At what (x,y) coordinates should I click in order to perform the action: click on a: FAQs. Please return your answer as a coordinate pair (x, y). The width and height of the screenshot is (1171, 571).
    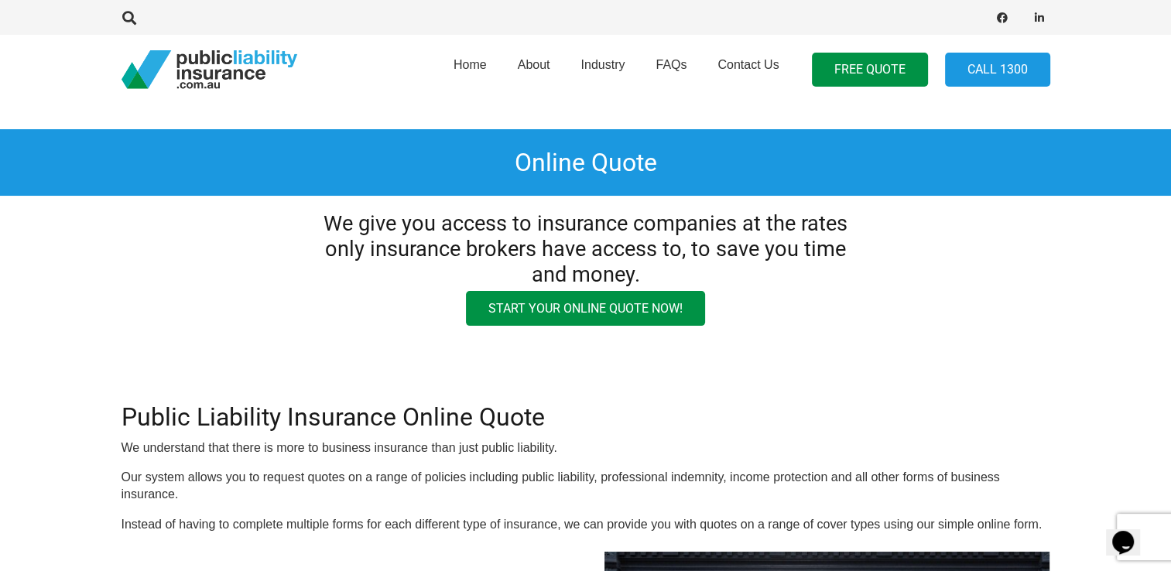
    Looking at the image, I should click on (671, 70).